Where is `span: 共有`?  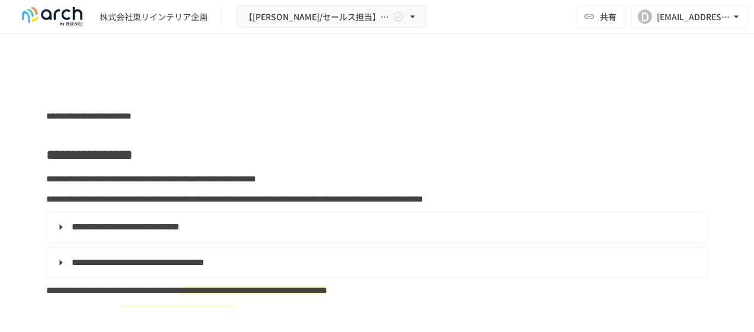 span: 共有 is located at coordinates (608, 17).